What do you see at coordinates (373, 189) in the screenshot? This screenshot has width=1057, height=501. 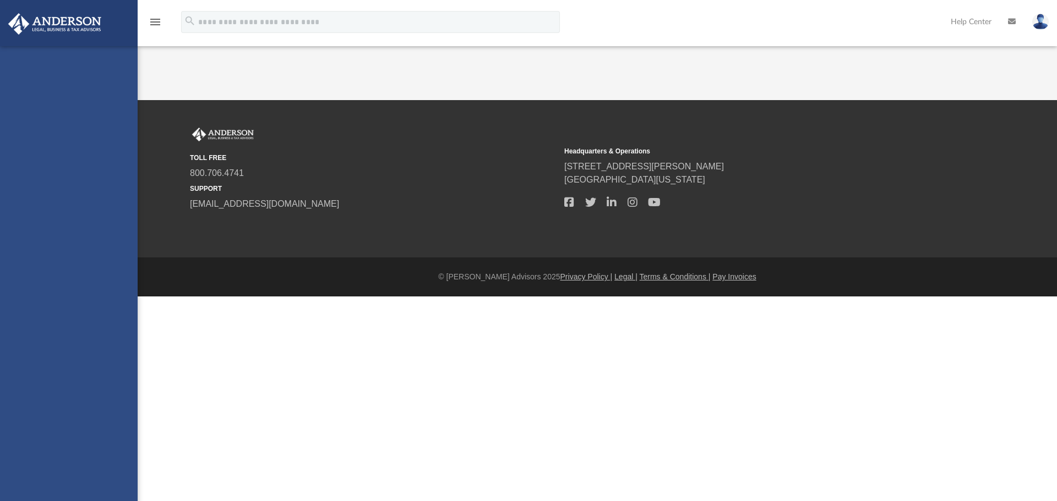 I see `small: SUPPORT` at bounding box center [373, 189].